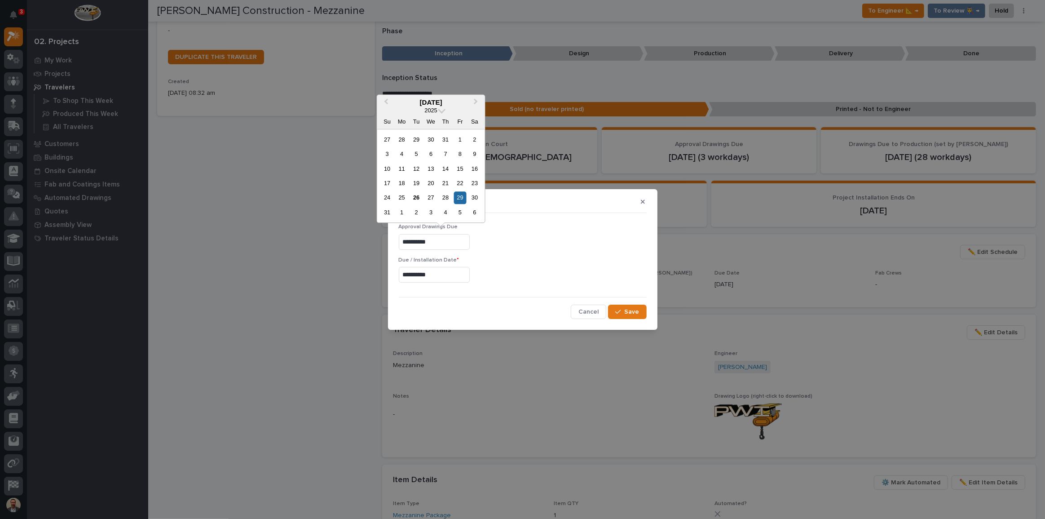 This screenshot has height=519, width=1045. Describe the element at coordinates (387, 198) in the screenshot. I see `div: Choose Sunday, August 24th, 2025` at that location.